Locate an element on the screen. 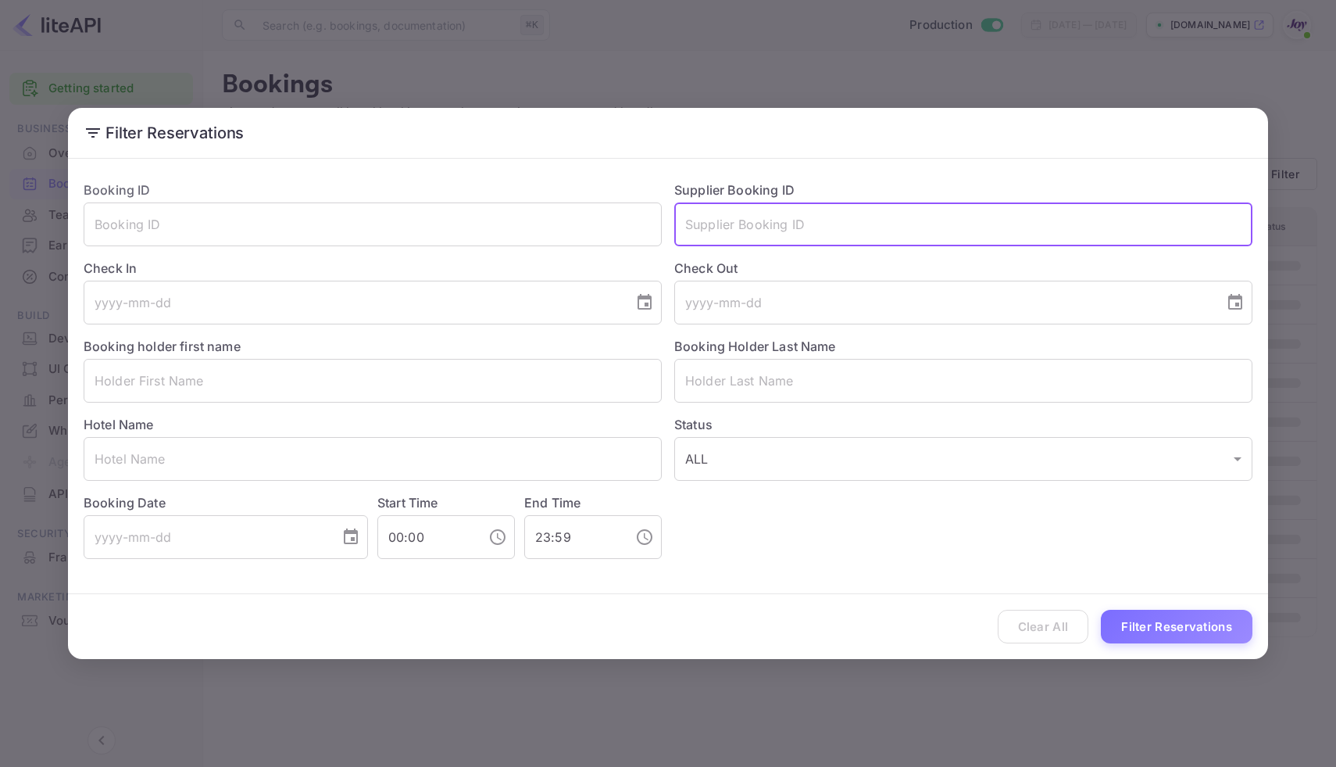 The width and height of the screenshot is (1336, 767). label: Booking holder first name is located at coordinates (162, 346).